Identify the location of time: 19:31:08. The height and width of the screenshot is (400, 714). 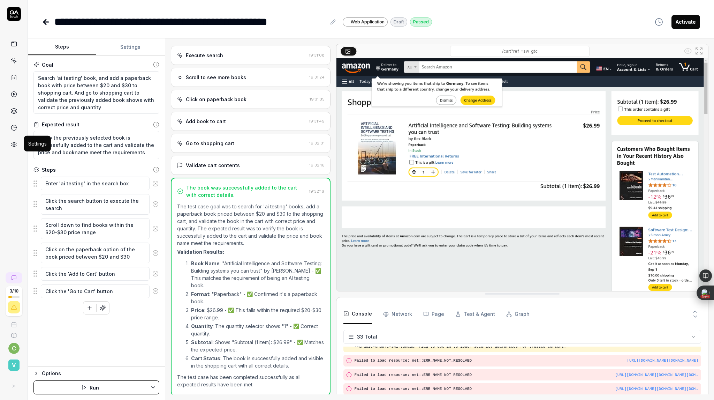
(317, 55).